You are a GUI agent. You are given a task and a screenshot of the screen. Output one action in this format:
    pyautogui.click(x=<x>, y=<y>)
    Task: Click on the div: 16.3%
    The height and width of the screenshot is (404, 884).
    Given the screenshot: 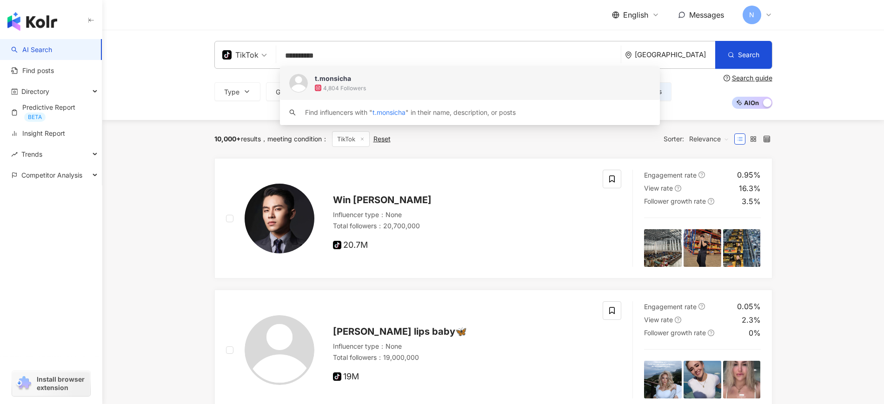 What is the action you would take?
    pyautogui.click(x=749, y=188)
    